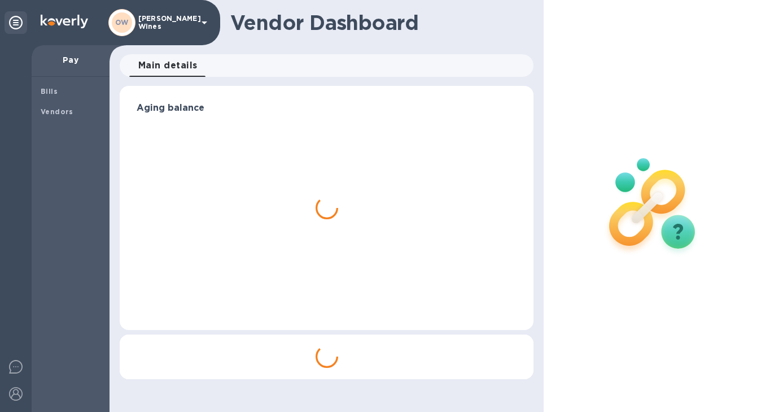 The width and height of the screenshot is (761, 412). What do you see at coordinates (378, 23) in the screenshot?
I see `h1: Vendor Dashboard` at bounding box center [378, 23].